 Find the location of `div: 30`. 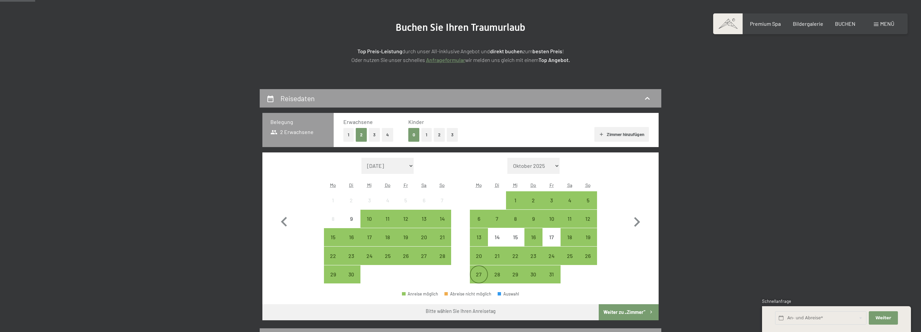

div: 30 is located at coordinates (351, 280).